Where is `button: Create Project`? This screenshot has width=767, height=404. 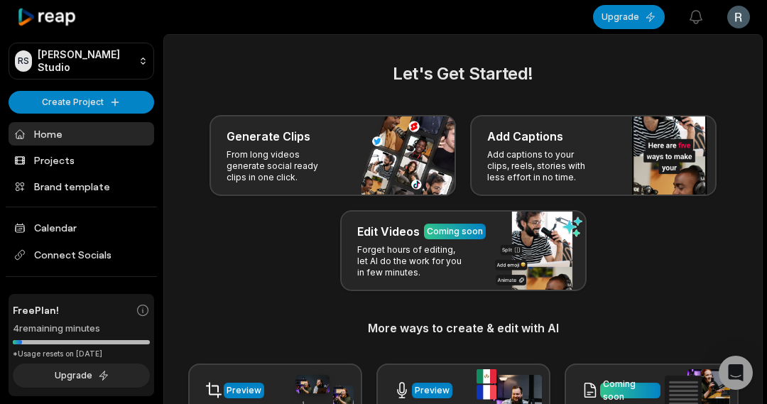 button: Create Project is located at coordinates (81, 102).